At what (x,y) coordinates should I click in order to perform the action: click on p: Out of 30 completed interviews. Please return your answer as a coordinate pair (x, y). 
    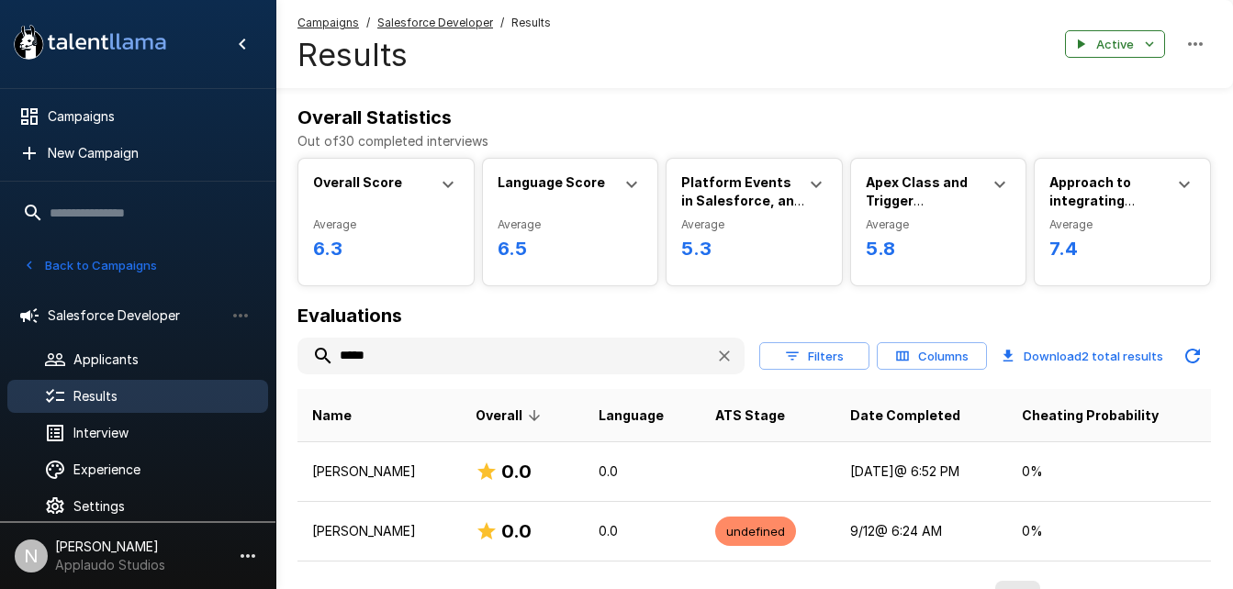
    Looking at the image, I should click on (754, 141).